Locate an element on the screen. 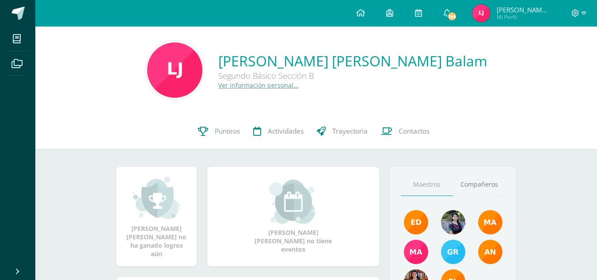 The width and height of the screenshot is (597, 280). img: achievement_small.png is located at coordinates (156, 198).